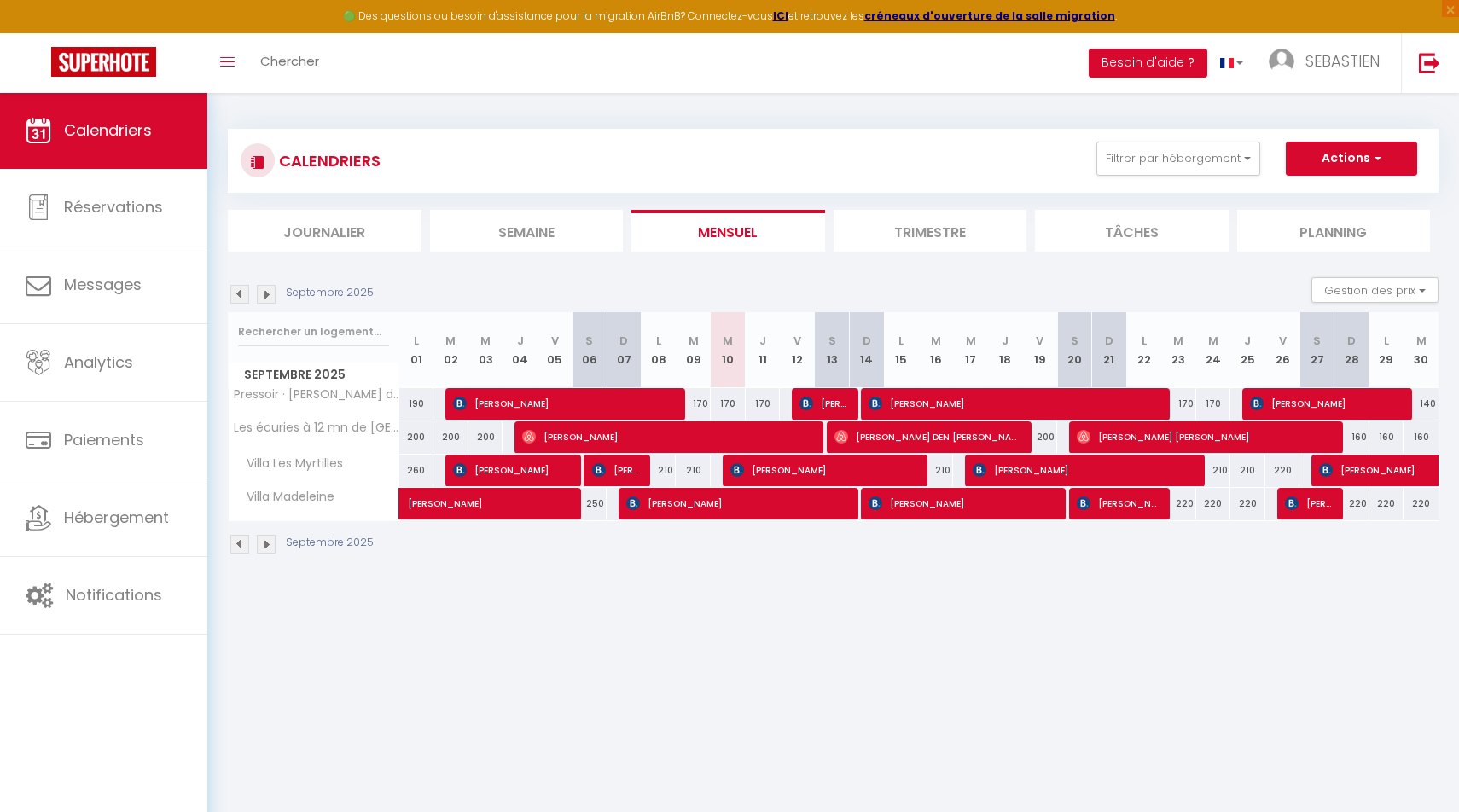  What do you see at coordinates (104, 439) in the screenshot?
I see `span: Paiements` at bounding box center [104, 439].